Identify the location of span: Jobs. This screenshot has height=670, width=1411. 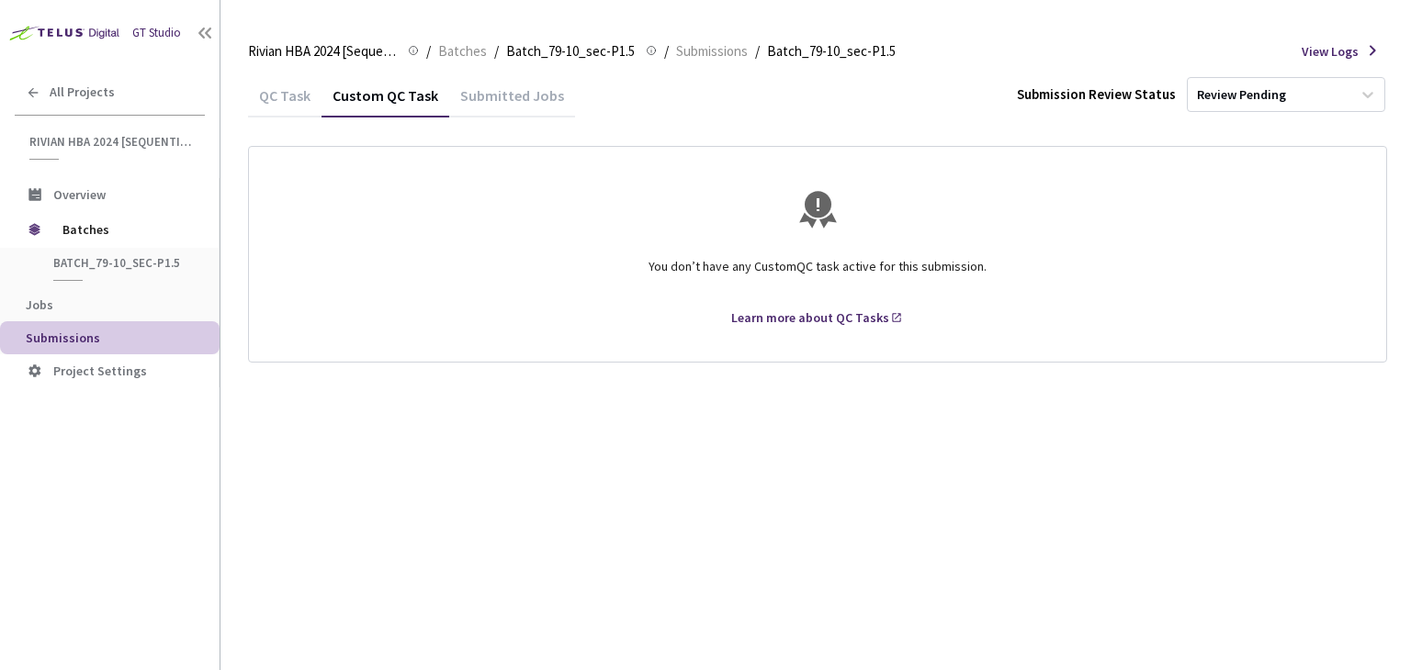
(39, 305).